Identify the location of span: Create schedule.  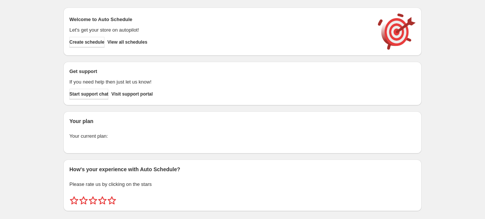
(87, 42).